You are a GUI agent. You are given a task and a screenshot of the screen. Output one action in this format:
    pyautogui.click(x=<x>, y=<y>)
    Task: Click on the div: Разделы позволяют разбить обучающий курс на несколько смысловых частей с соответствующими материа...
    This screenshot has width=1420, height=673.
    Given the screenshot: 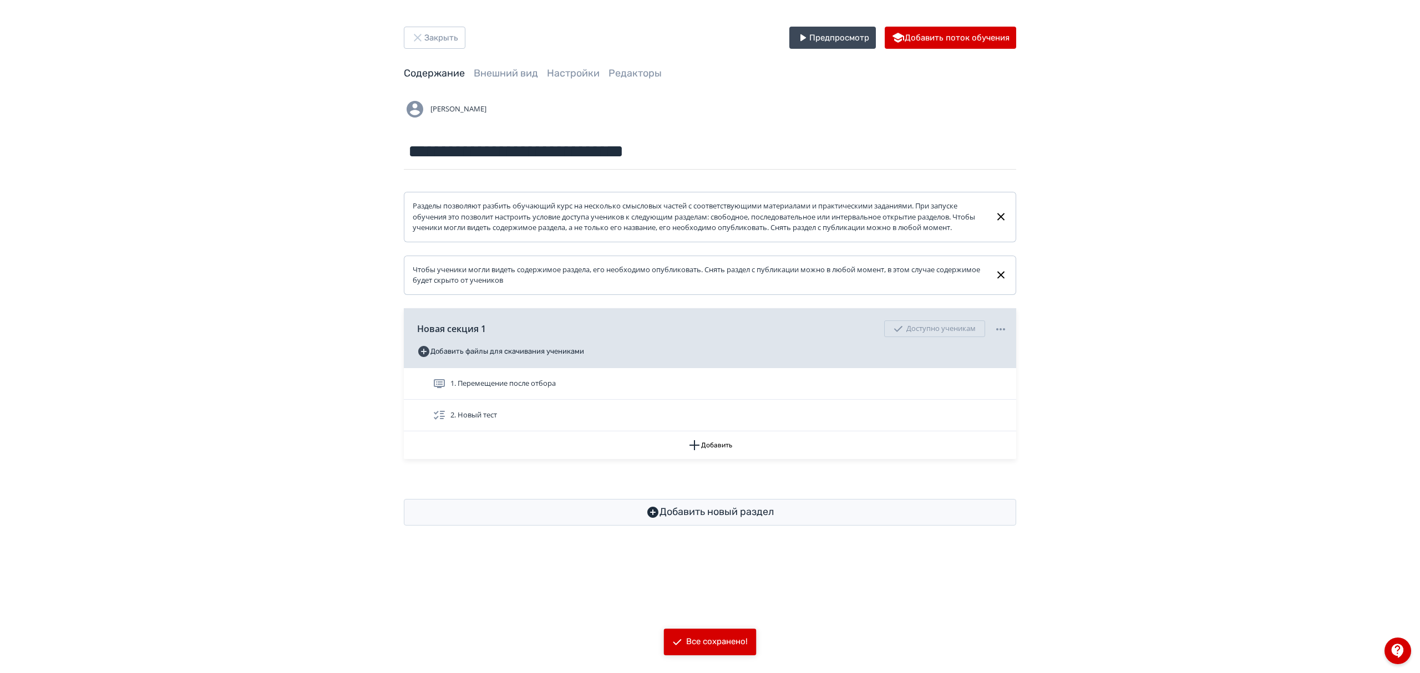 What is the action you would take?
    pyautogui.click(x=699, y=217)
    